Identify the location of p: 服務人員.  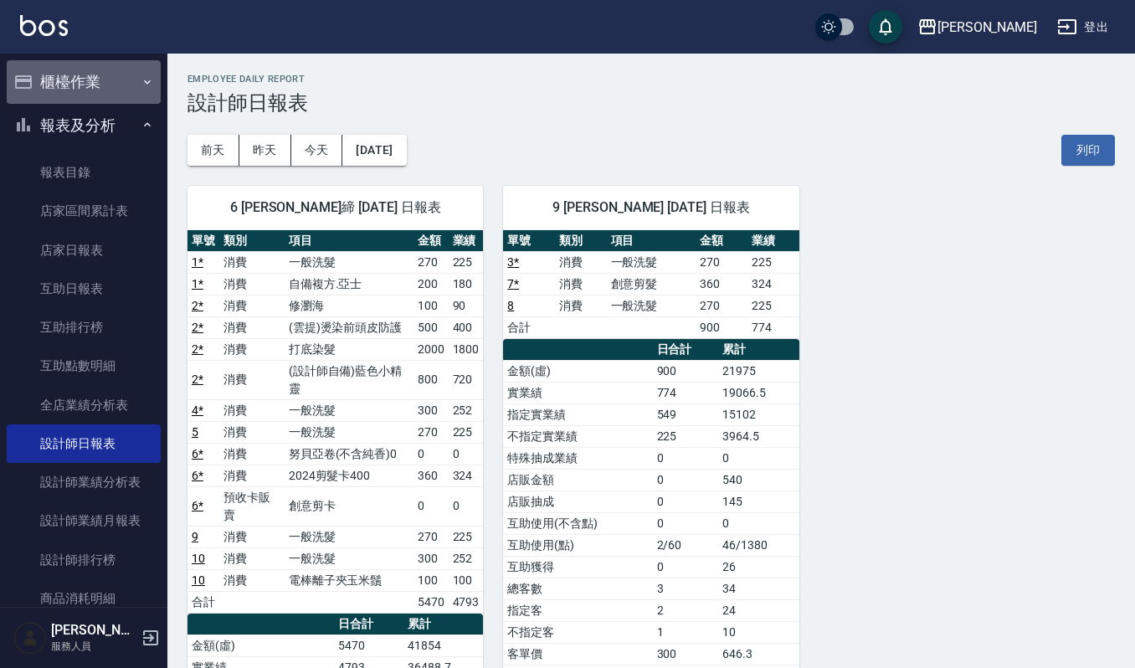
(94, 646).